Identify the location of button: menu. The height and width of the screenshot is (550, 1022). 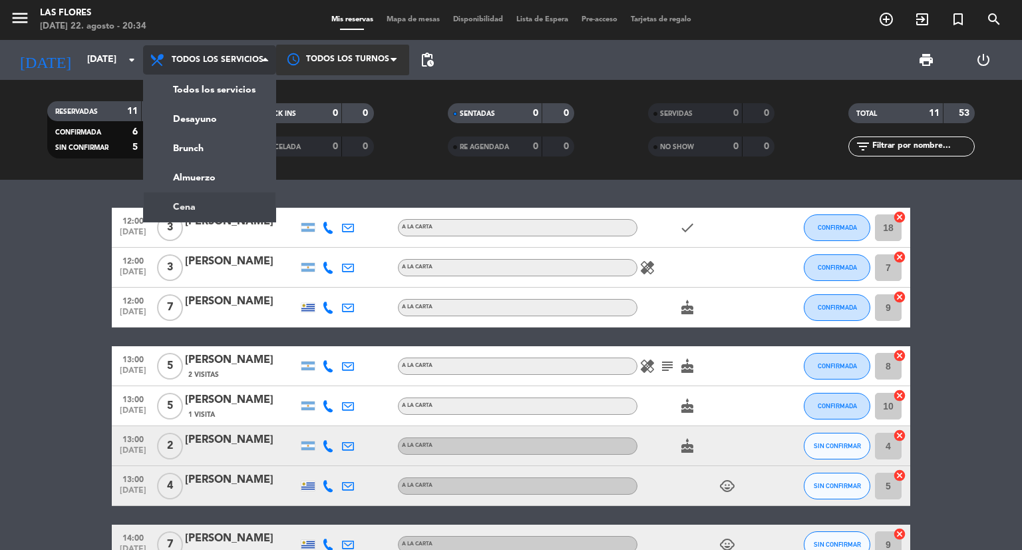
(20, 20).